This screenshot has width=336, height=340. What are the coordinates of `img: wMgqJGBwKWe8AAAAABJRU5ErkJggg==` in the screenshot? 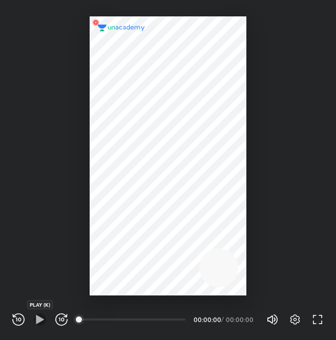 It's located at (96, 23).